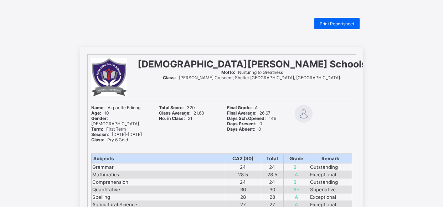  Describe the element at coordinates (175, 113) in the screenshot. I see `b: Class Average:` at that location.